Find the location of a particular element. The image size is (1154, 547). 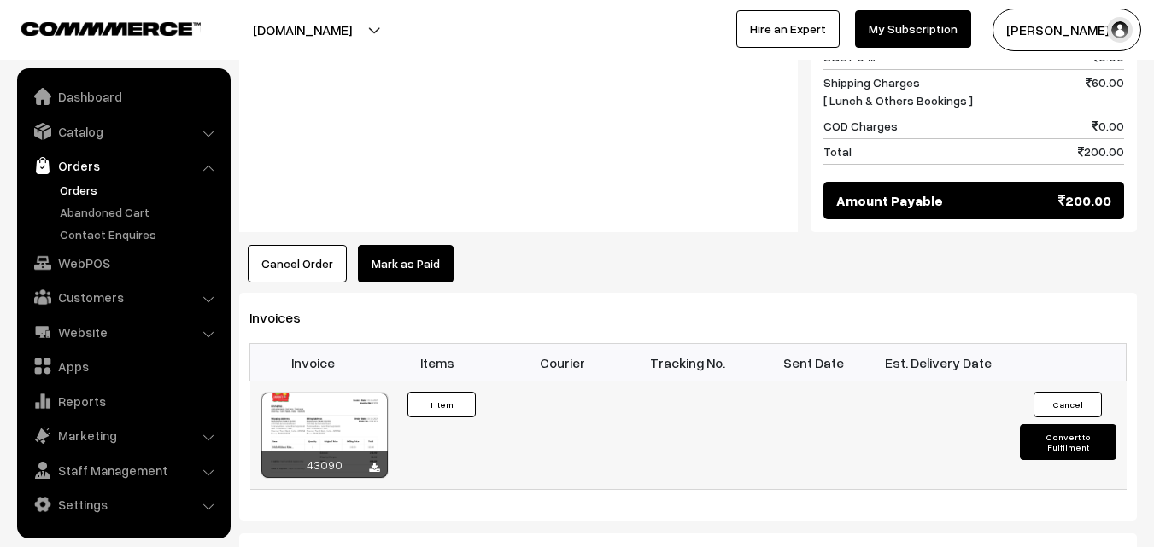

th: Courier is located at coordinates (563, 363).